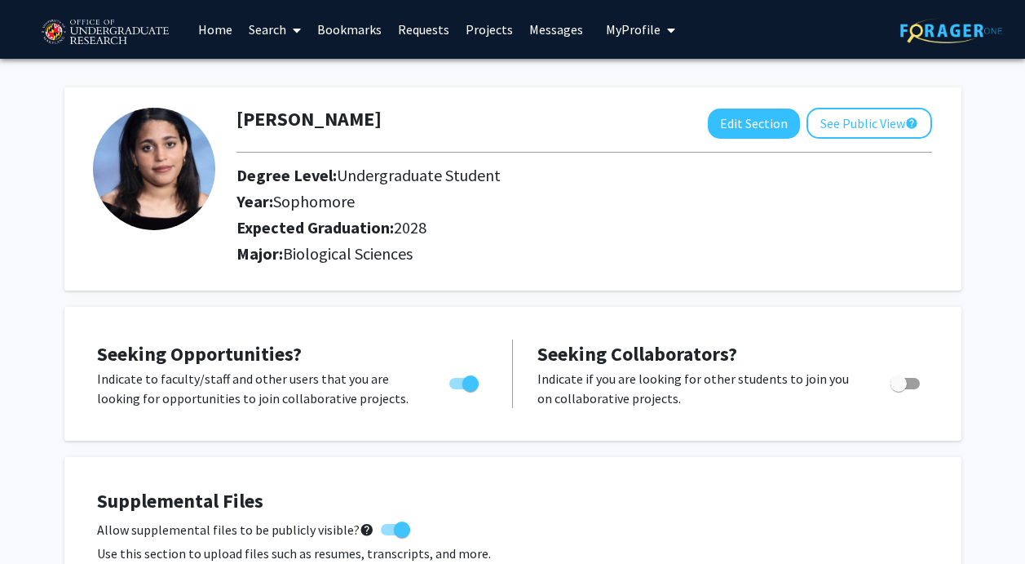 Image resolution: width=1025 pixels, height=564 pixels. What do you see at coordinates (314, 201) in the screenshot?
I see `span: Sophomore` at bounding box center [314, 201].